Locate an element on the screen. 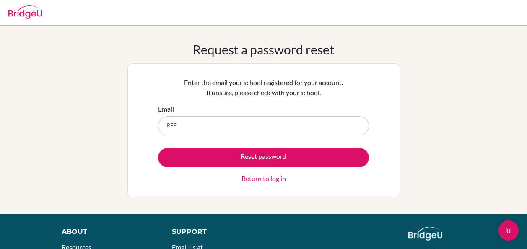  p: Enter the email your school registered for your account. If unsure, please check with your school. is located at coordinates (263, 88).